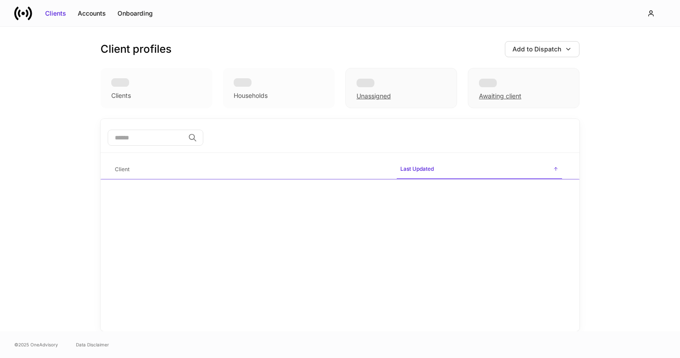  What do you see at coordinates (250, 169) in the screenshot?
I see `span: Client` at bounding box center [250, 169].